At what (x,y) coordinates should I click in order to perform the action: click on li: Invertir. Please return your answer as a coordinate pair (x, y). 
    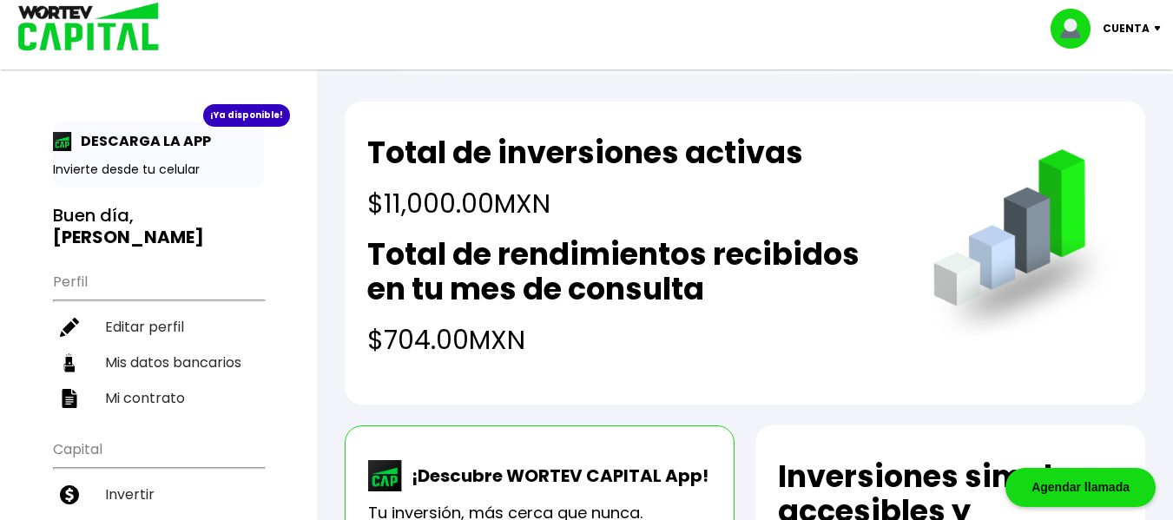
    Looking at the image, I should click on (158, 494).